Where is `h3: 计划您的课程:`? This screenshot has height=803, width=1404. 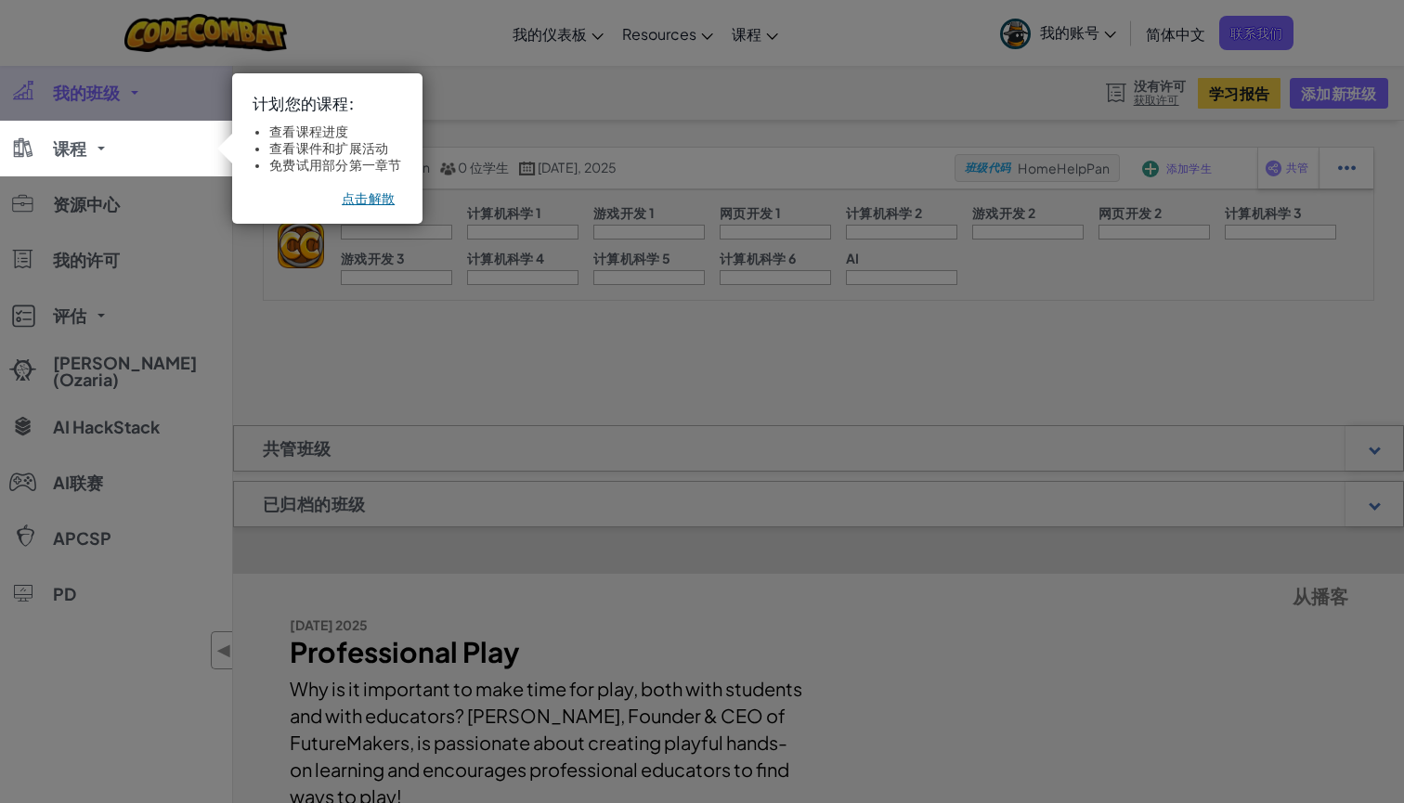
h3: 计划您的课程: is located at coordinates (327, 104).